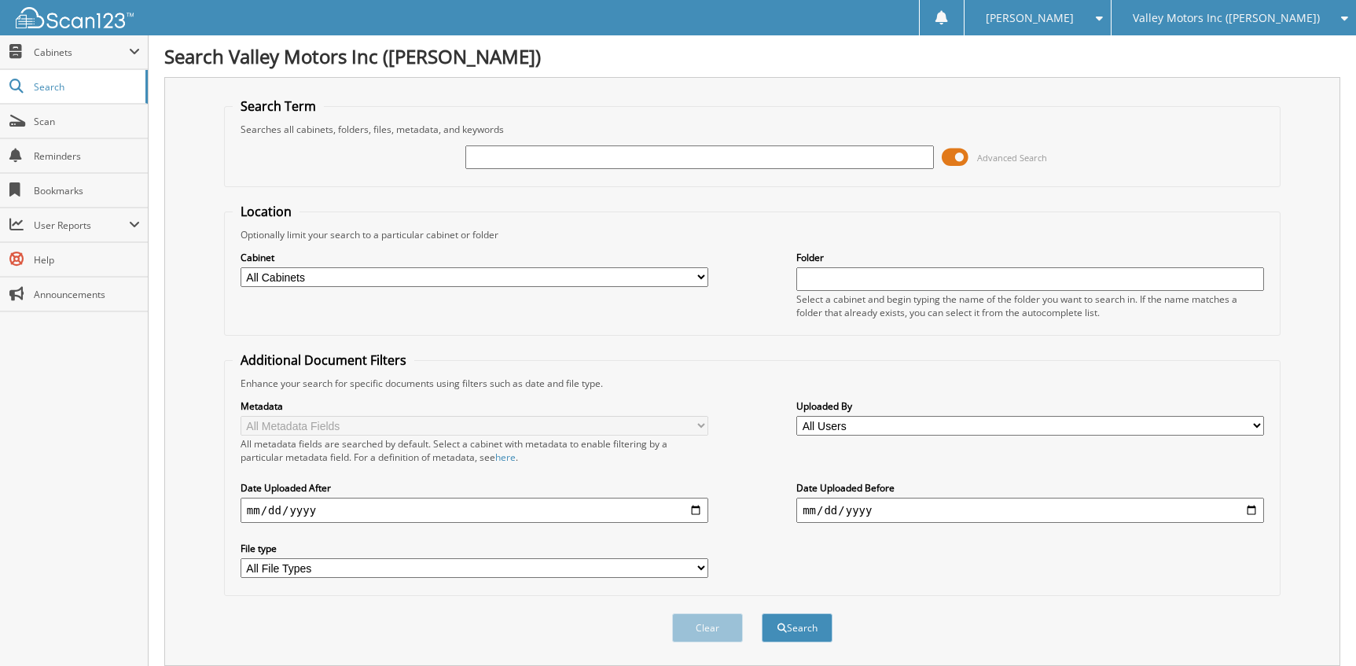 This screenshot has height=666, width=1356. What do you see at coordinates (86, 121) in the screenshot?
I see `span: Scan` at bounding box center [86, 121].